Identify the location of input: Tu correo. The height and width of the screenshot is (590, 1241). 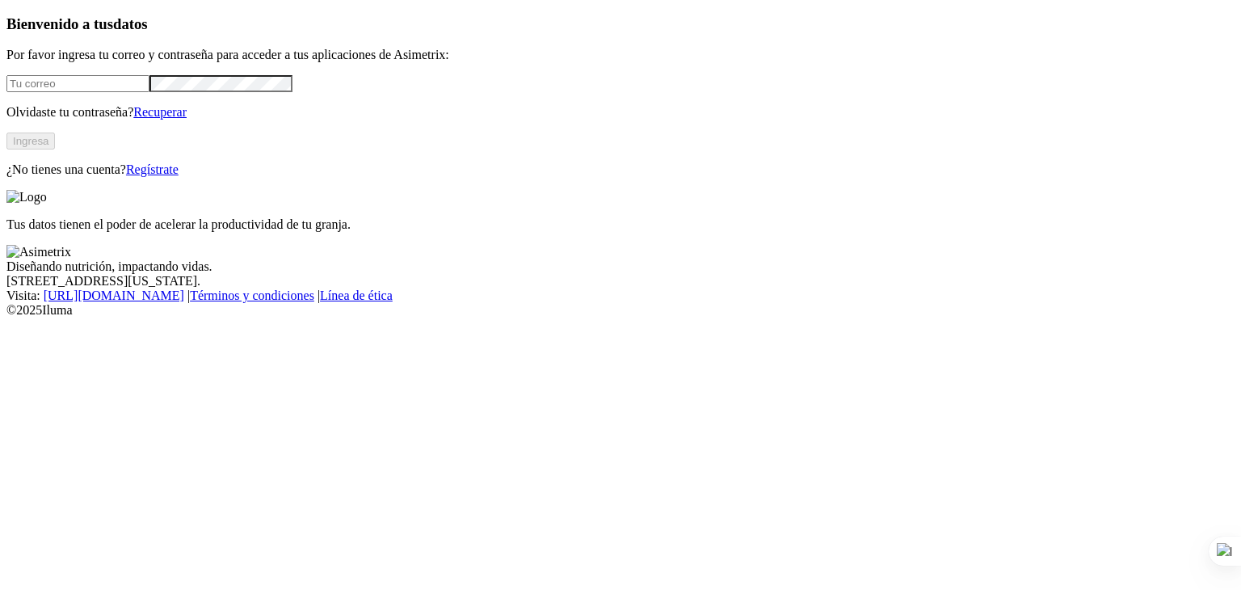
(78, 83).